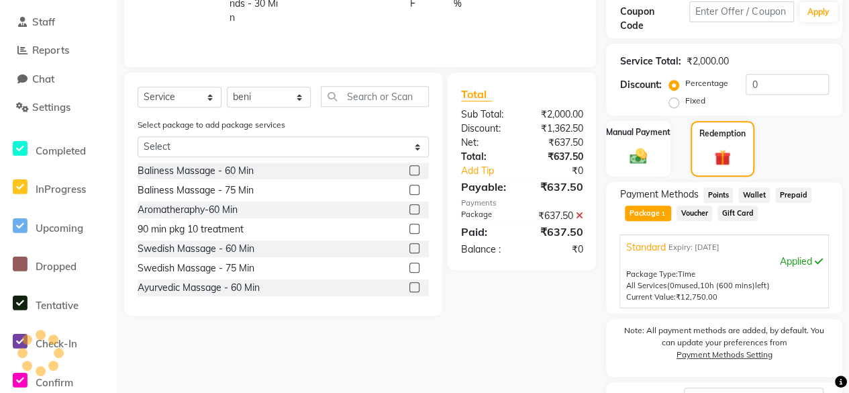  I want to click on div: Aromatheraphy-60 Min, so click(187, 209).